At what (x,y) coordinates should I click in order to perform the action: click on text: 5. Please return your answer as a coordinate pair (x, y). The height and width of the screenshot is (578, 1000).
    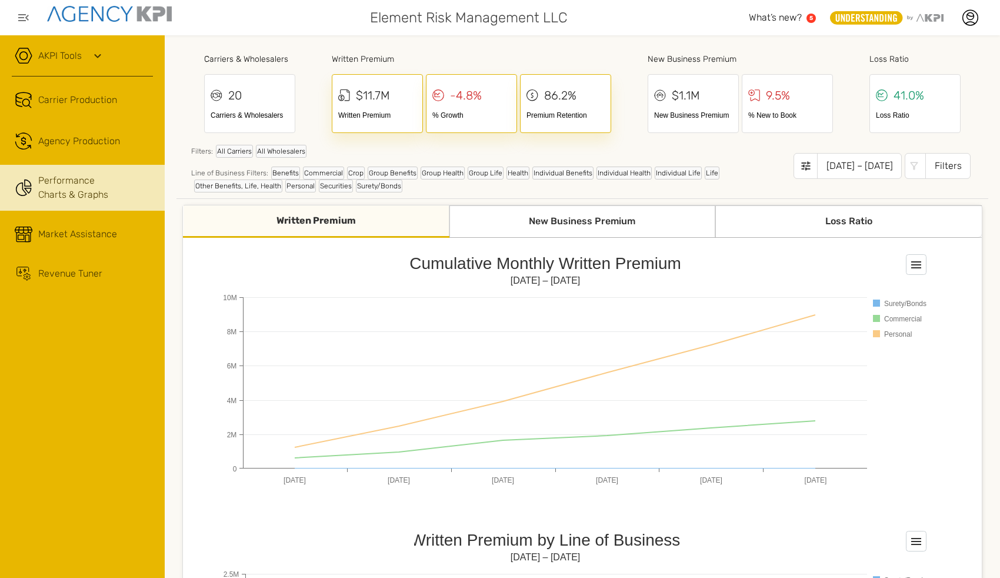
    Looking at the image, I should click on (811, 18).